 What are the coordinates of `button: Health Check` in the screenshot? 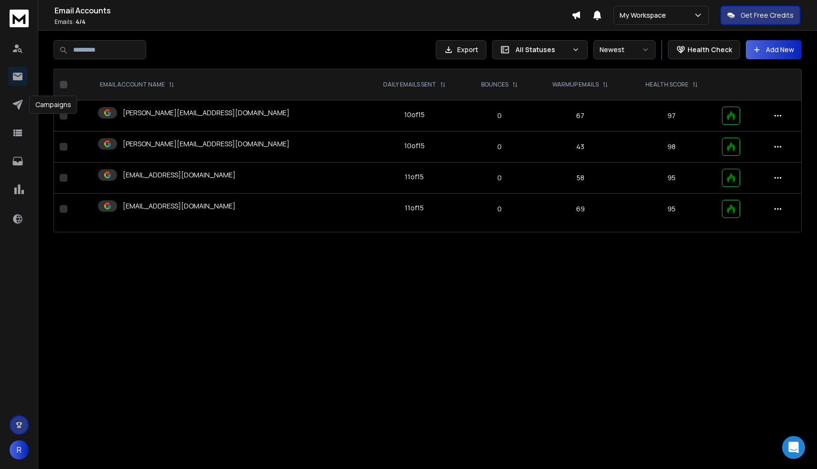 It's located at (704, 50).